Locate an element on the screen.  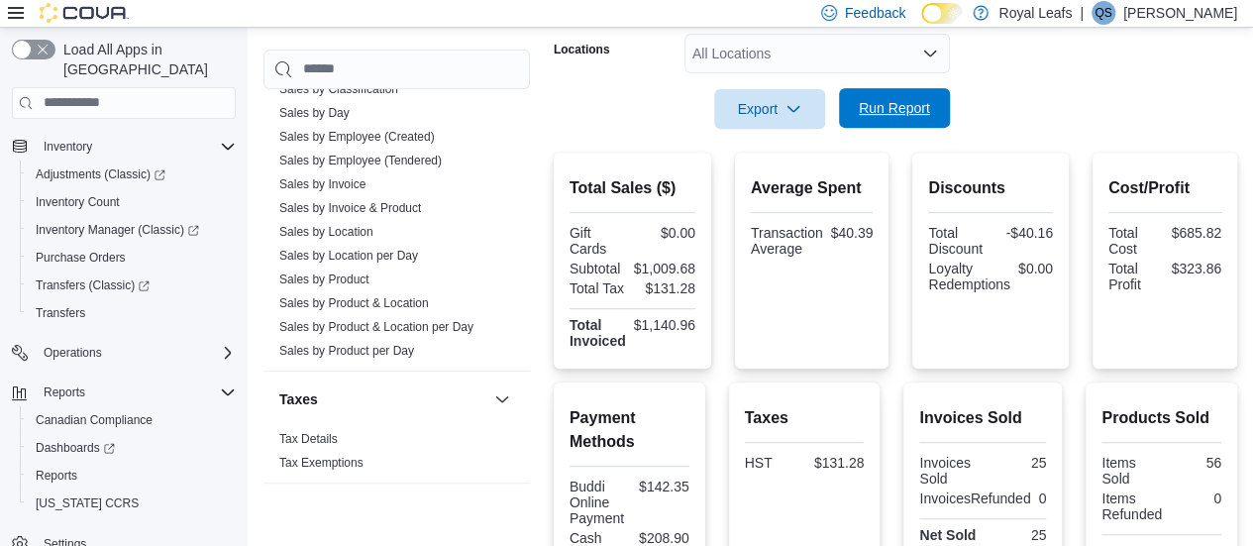
h2: Total Sales ($) is located at coordinates (632, 188).